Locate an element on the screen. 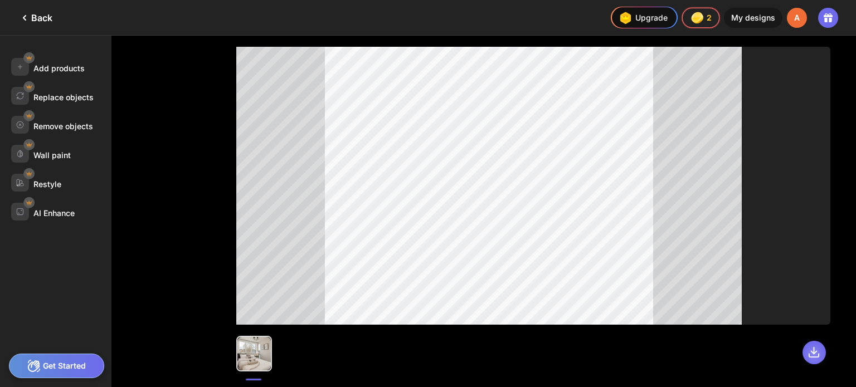 This screenshot has width=856, height=387. div: AI Enhance is located at coordinates (54, 213).